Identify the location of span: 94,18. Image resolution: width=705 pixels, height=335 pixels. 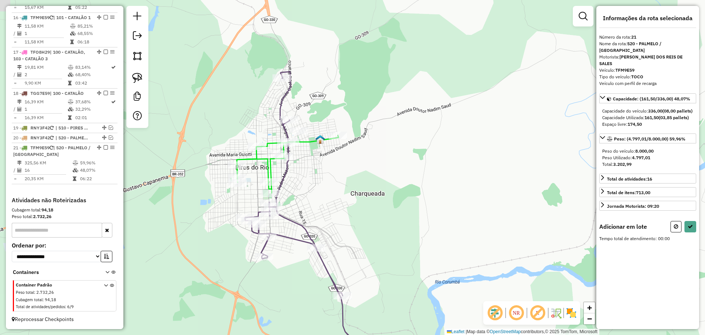
(50, 299).